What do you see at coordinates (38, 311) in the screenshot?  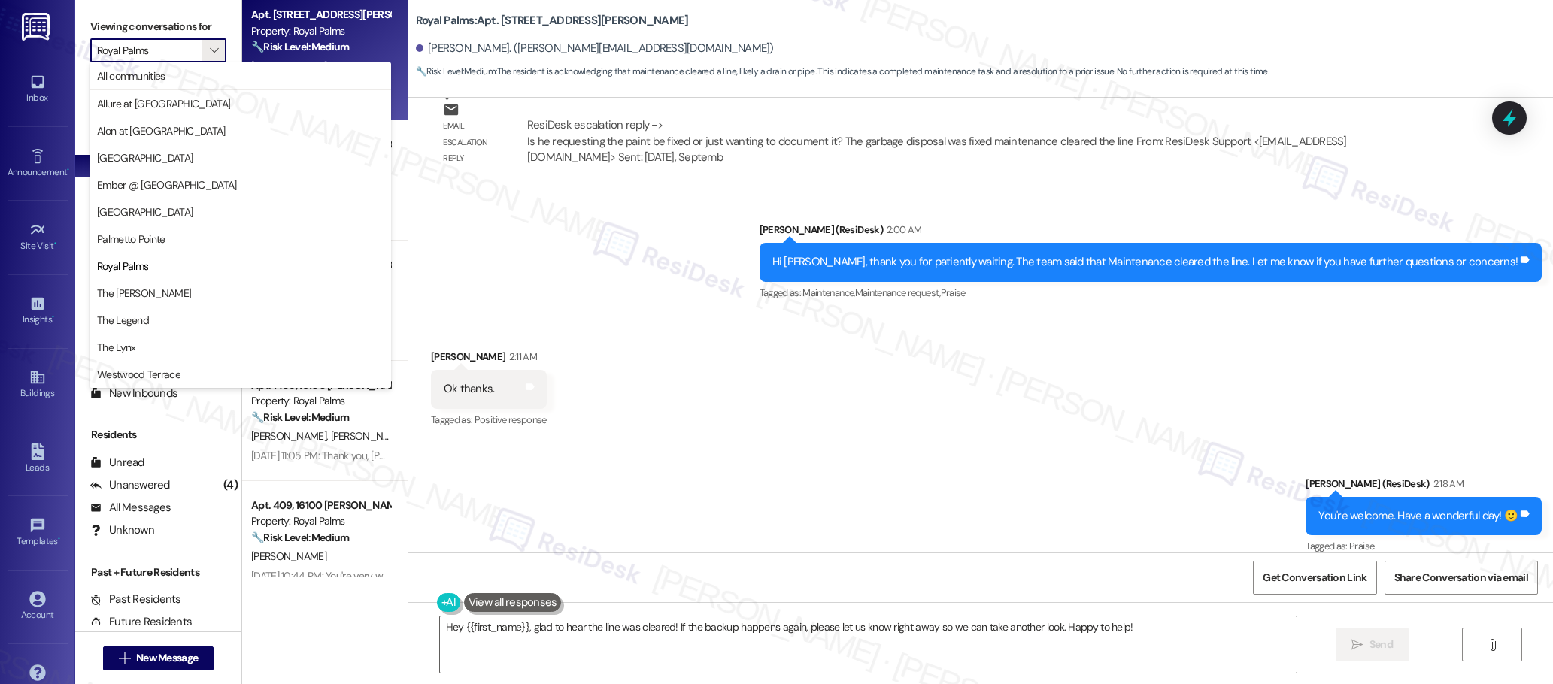 I see `a: Insights •` at bounding box center [38, 311].